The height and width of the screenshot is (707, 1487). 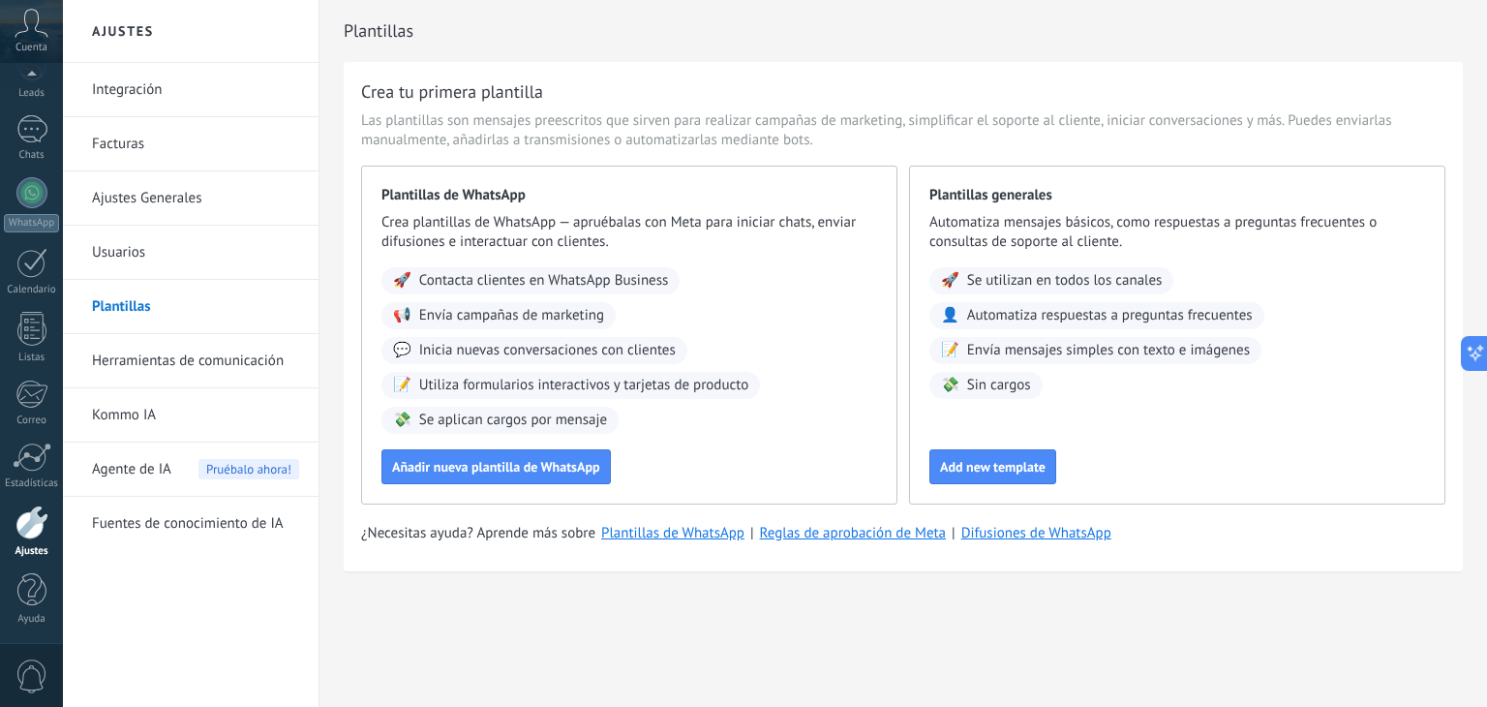 I want to click on span: Envía campañas de marketing, so click(x=511, y=316).